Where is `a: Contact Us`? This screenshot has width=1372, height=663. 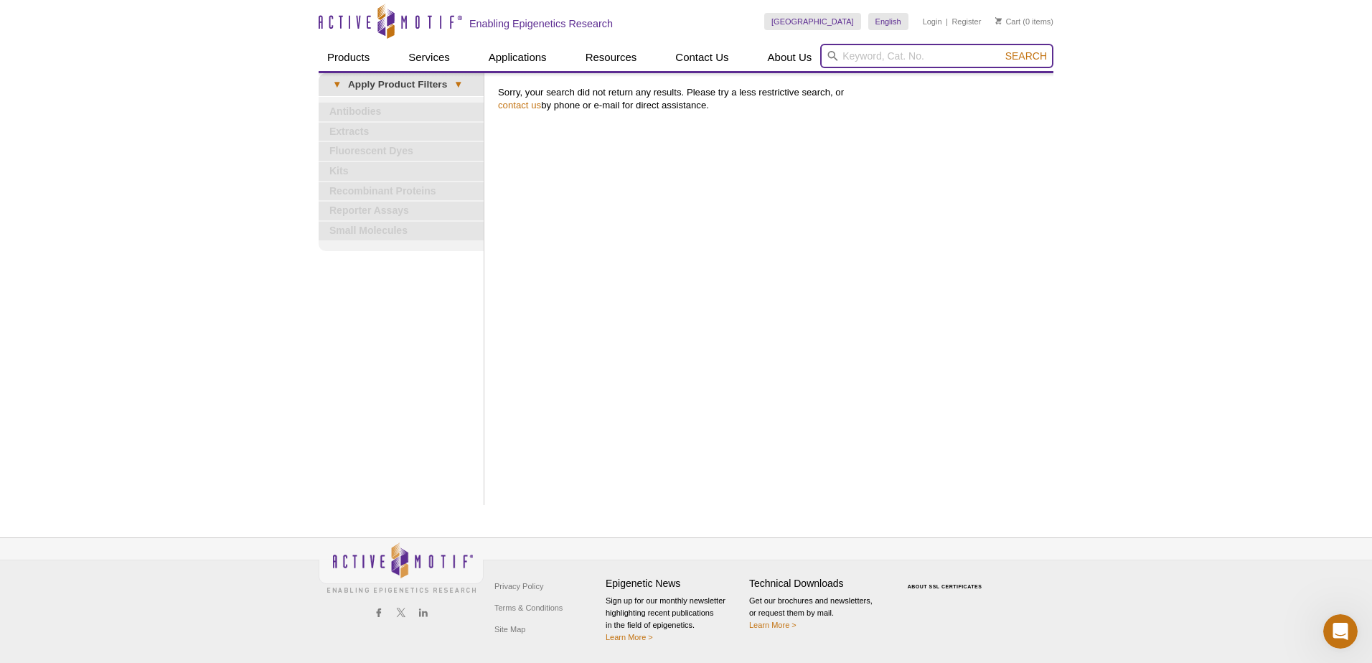 a: Contact Us is located at coordinates (702, 57).